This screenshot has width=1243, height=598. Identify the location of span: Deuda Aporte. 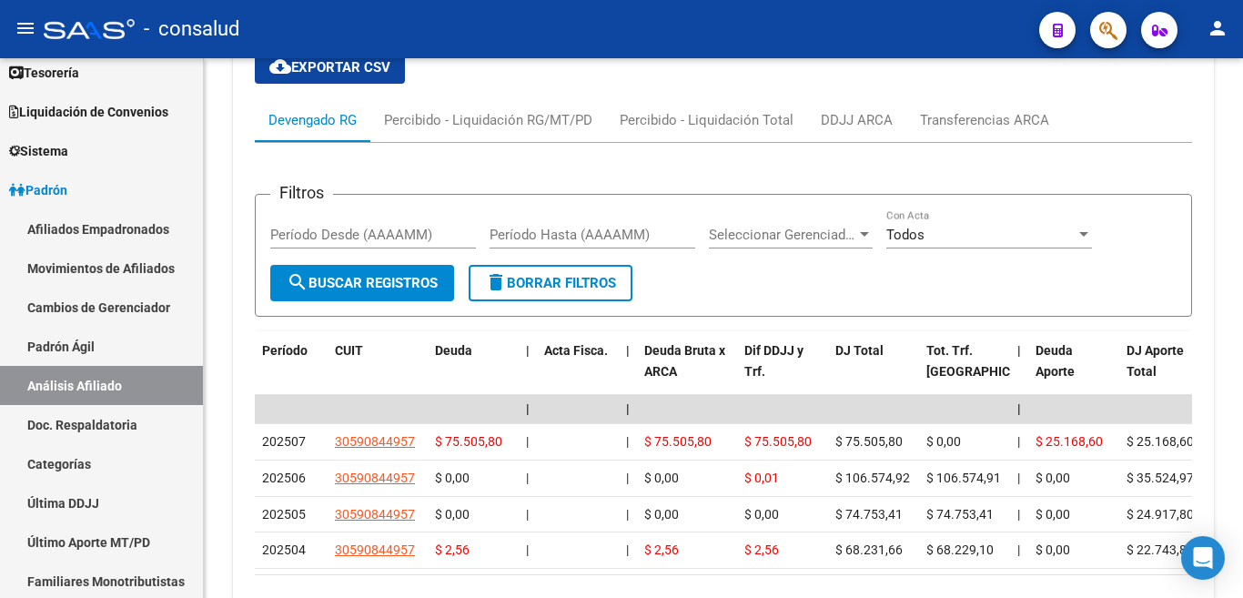
(1055, 360).